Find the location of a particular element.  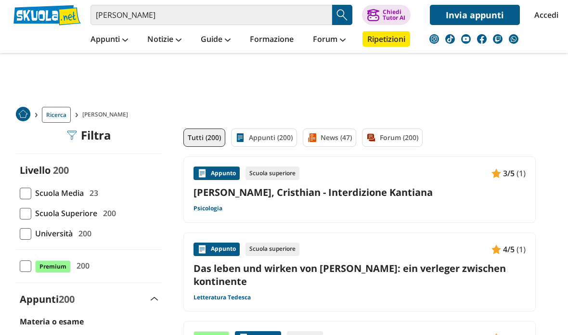

img: WhatsApp is located at coordinates (513, 39).